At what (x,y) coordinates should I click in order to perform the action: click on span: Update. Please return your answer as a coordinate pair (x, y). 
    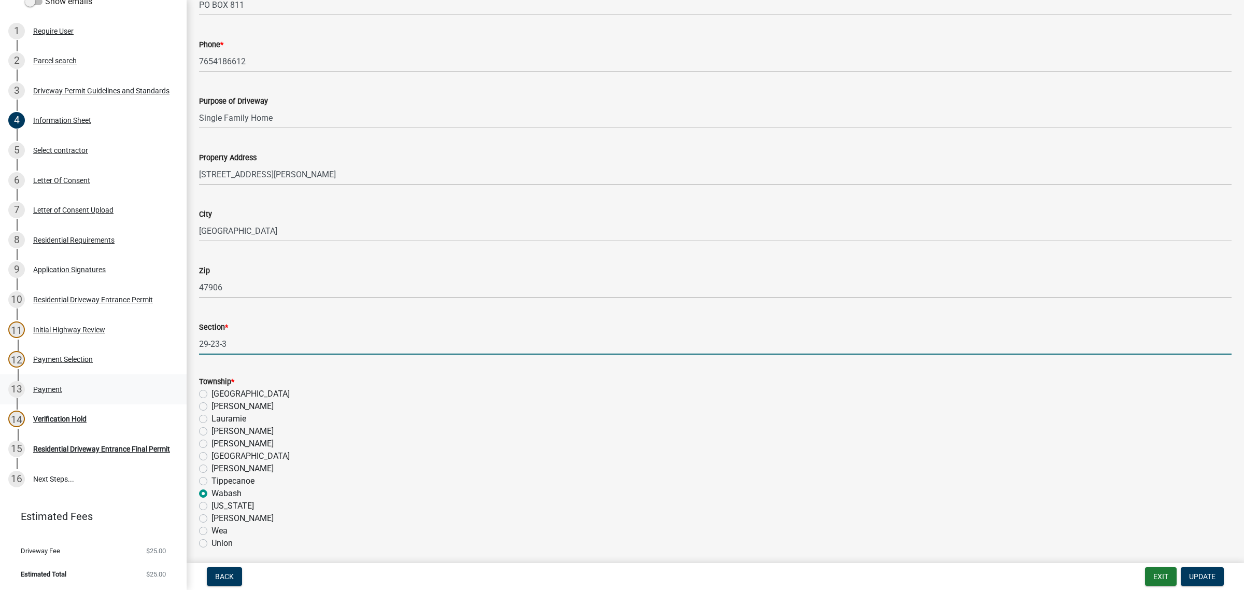
    Looking at the image, I should click on (1202, 576).